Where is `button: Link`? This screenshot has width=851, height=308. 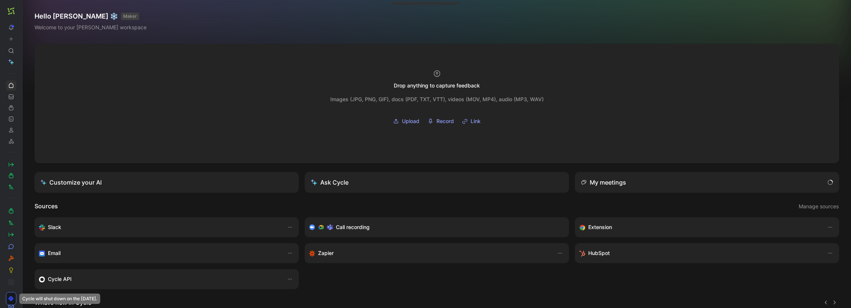 button: Link is located at coordinates (471, 121).